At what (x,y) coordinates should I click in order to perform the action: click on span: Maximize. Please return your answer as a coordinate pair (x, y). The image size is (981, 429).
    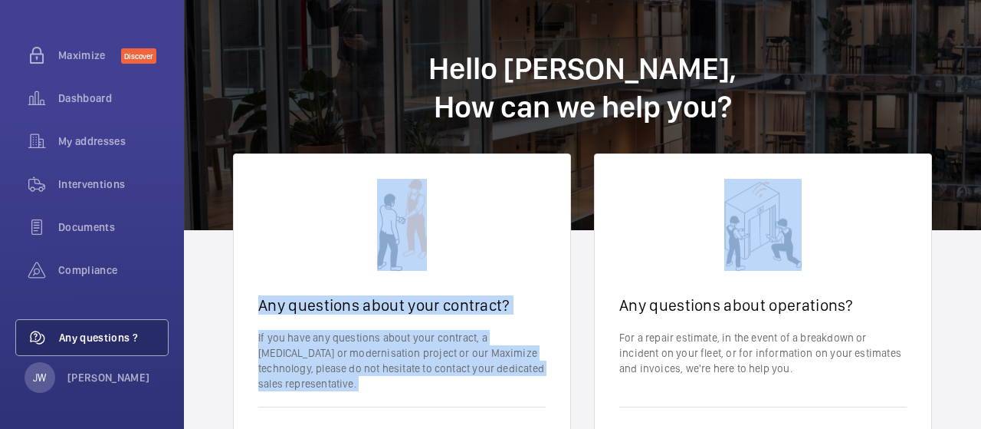
    Looking at the image, I should click on (90, 55).